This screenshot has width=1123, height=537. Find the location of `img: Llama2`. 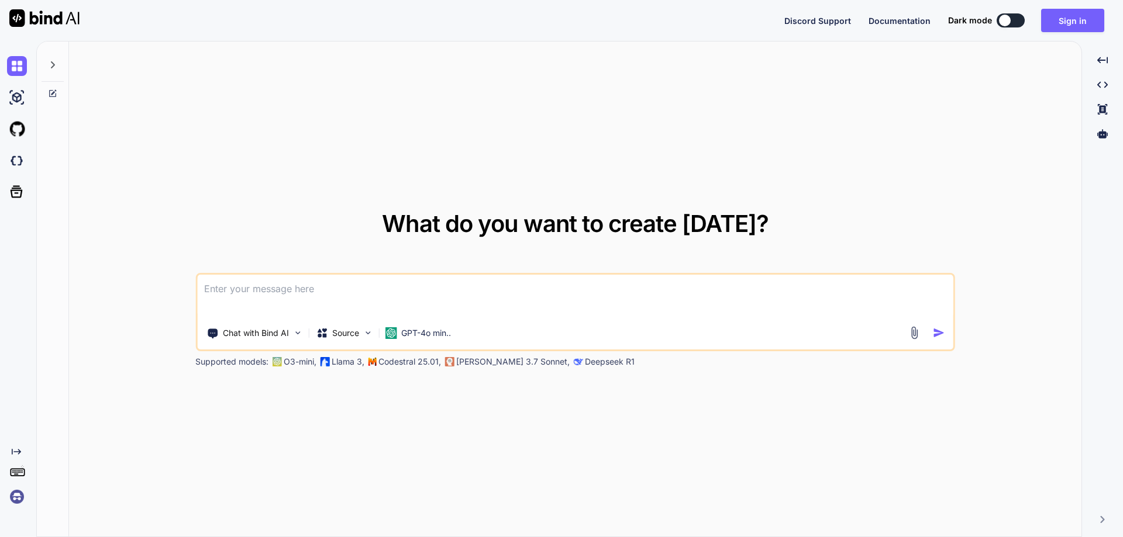

img: Llama2 is located at coordinates (324, 362).